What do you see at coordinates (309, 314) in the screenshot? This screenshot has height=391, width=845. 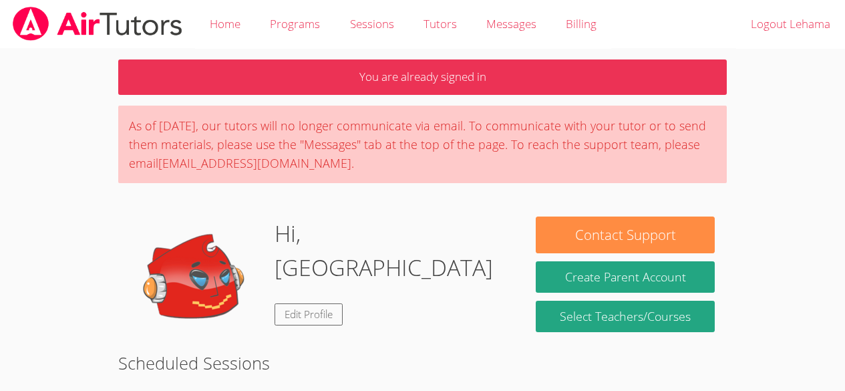 I see `a: Edit Profile` at bounding box center [309, 314].